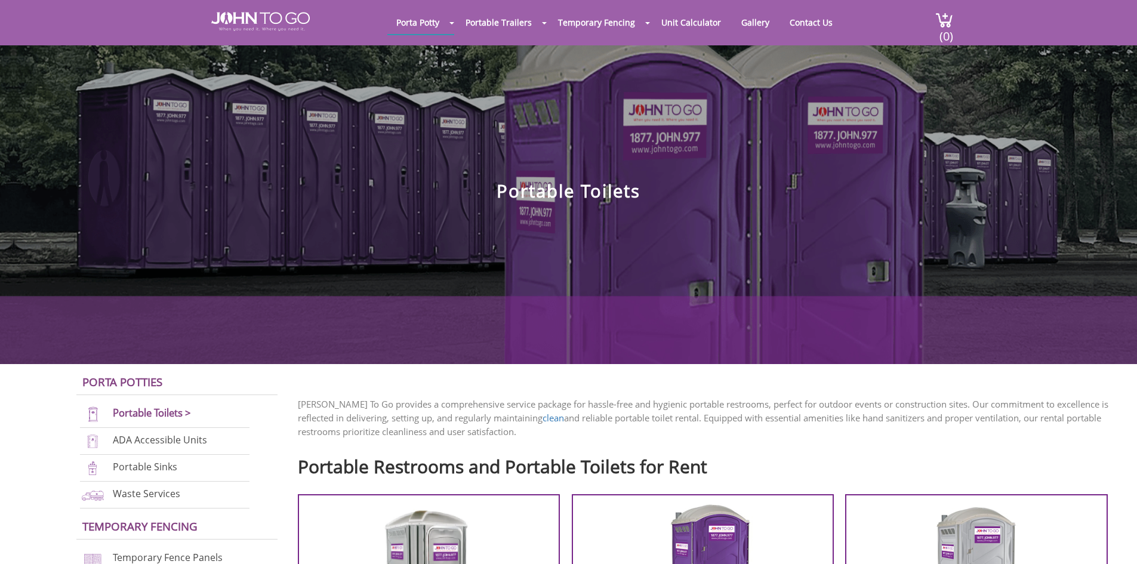 The height and width of the screenshot is (564, 1137). Describe the element at coordinates (93, 414) in the screenshot. I see `img: portable-toilets-new.png` at that location.